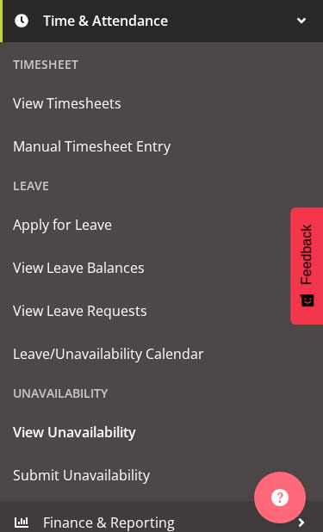 This screenshot has width=323, height=532. What do you see at coordinates (161, 185) in the screenshot?
I see `div: Leave` at bounding box center [161, 185].